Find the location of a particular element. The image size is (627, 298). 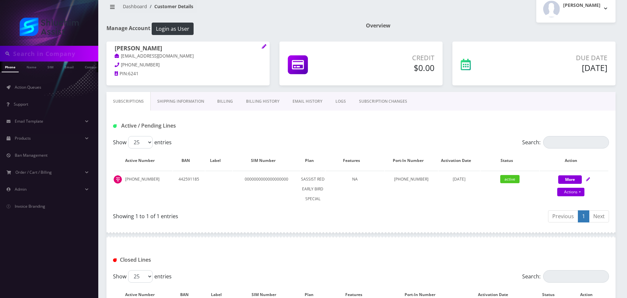

li: Customer Details is located at coordinates (170, 6).